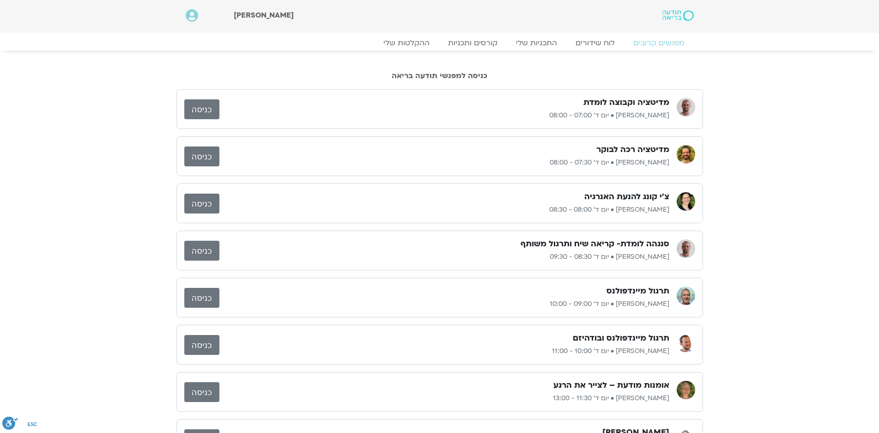 This screenshot has width=879, height=433. I want to click on img: ניב אידלמן, so click(686, 296).